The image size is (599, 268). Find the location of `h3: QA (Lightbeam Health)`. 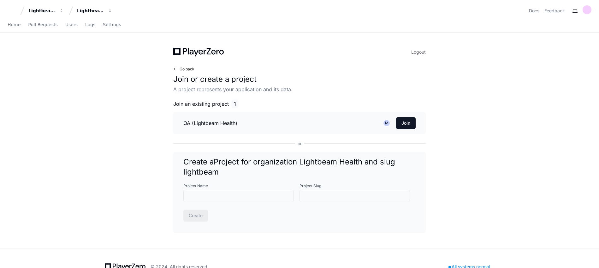

h3: QA (Lightbeam Health) is located at coordinates (210, 123).